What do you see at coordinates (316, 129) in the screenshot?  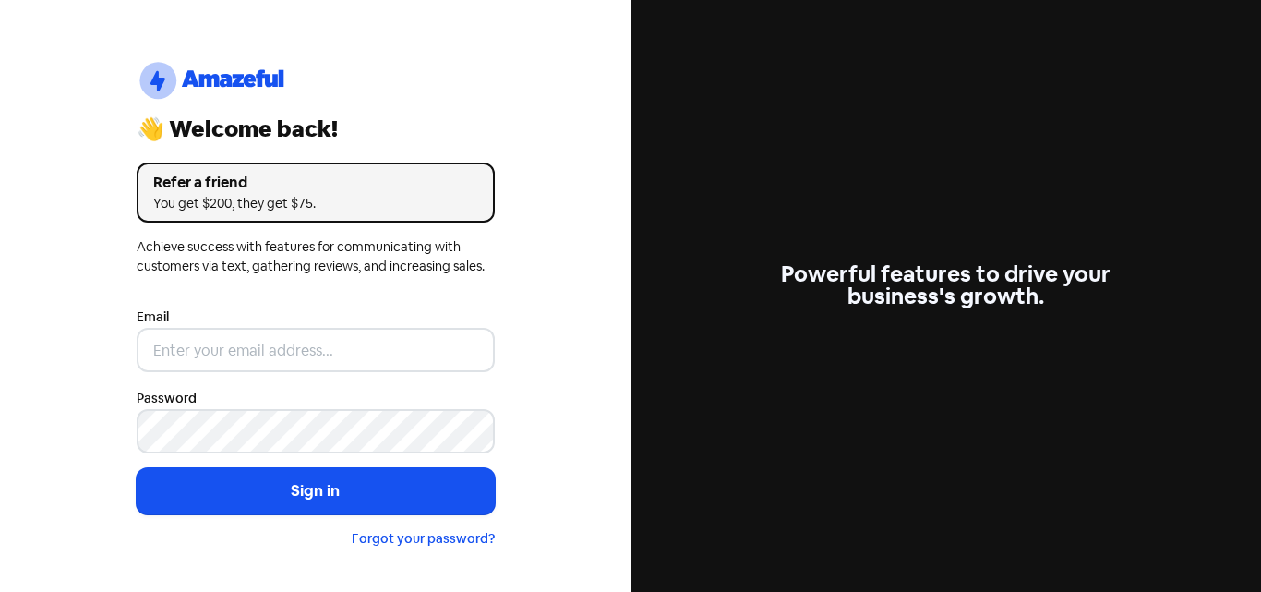 I see `div: 👋 Welcome back!` at bounding box center [316, 129].